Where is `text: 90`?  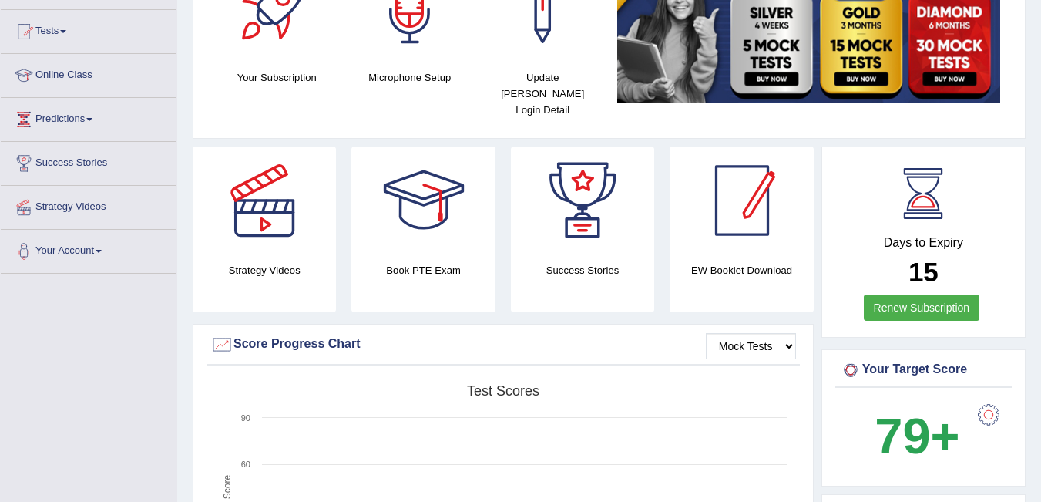
text: 90 is located at coordinates (246, 418).